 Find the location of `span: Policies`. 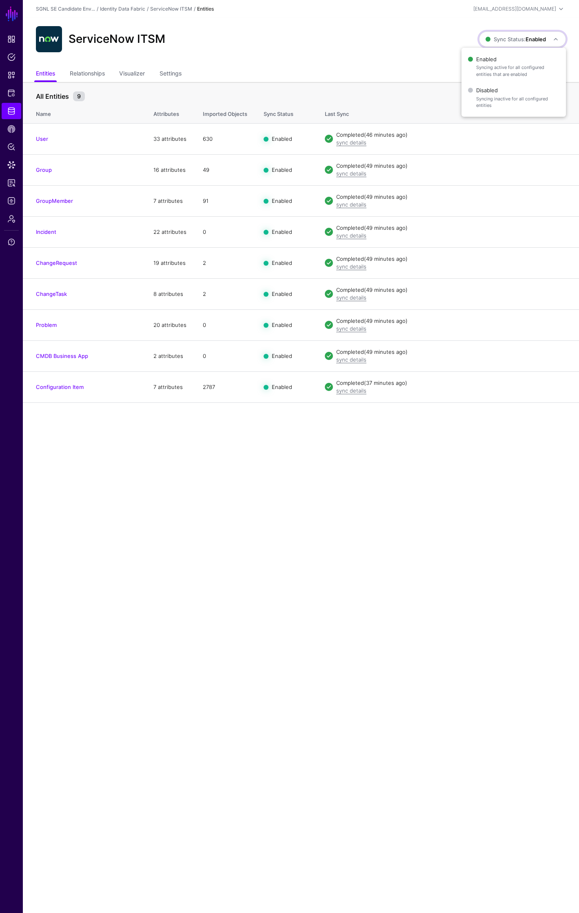

span: Policies is located at coordinates (11, 57).